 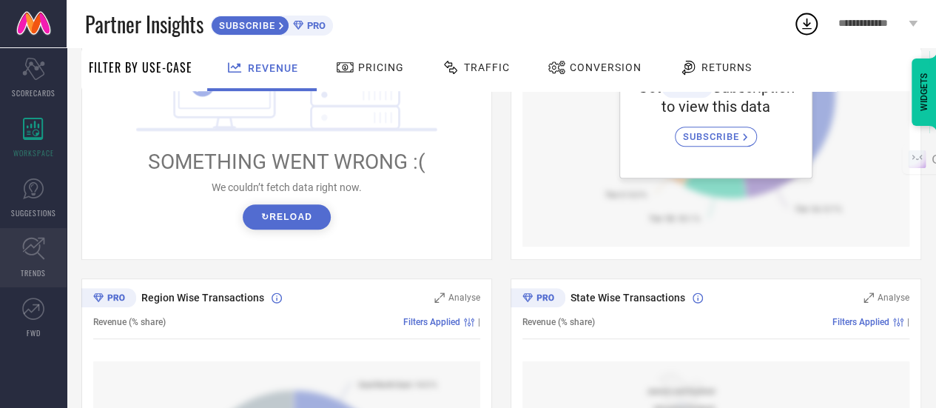 What do you see at coordinates (381, 67) in the screenshot?
I see `span: Pricing` at bounding box center [381, 67].